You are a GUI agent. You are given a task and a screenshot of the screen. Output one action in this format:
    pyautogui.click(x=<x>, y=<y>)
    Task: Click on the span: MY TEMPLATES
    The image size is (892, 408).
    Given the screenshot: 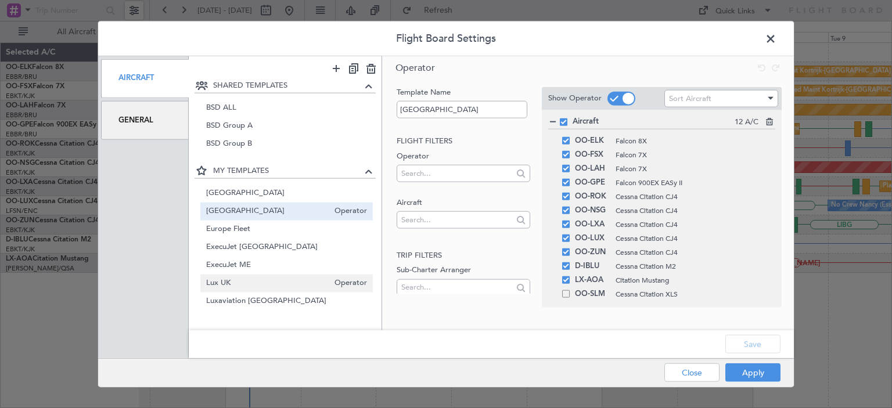 What is the action you would take?
    pyautogui.click(x=287, y=171)
    